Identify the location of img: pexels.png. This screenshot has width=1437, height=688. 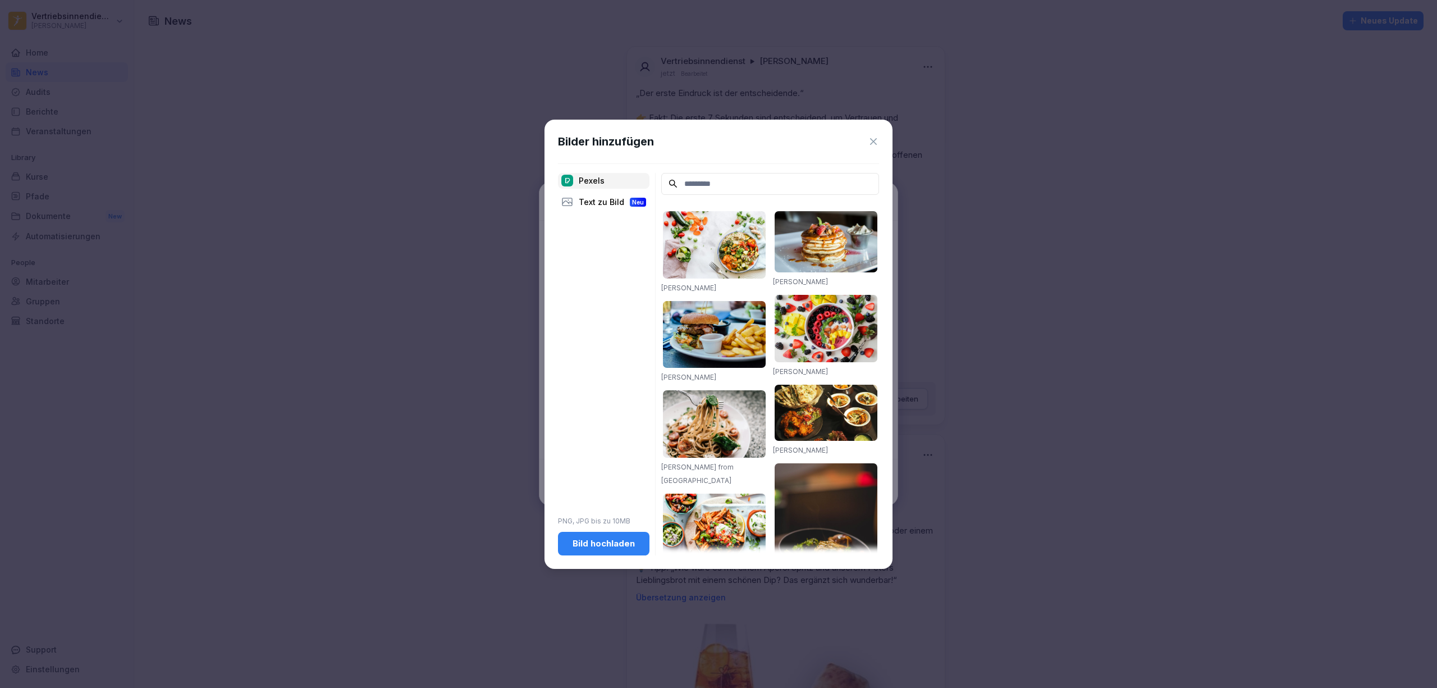
(567, 180).